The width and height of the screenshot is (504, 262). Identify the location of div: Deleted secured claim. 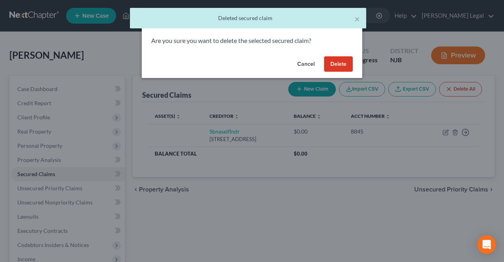
(248, 18).